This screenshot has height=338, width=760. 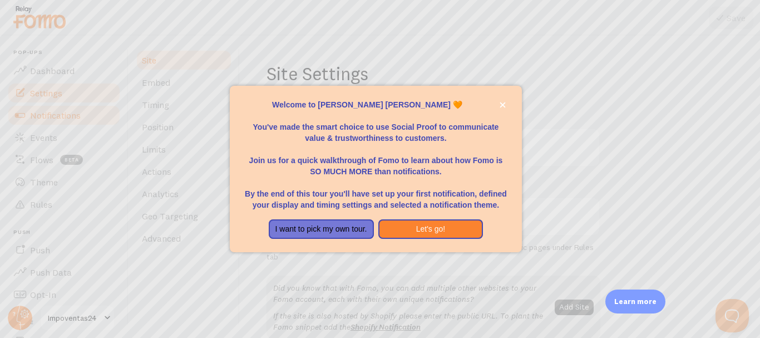 I want to click on p: By the end of this tour you'll have set up your first notification, defined your display and timi..., so click(x=376, y=194).